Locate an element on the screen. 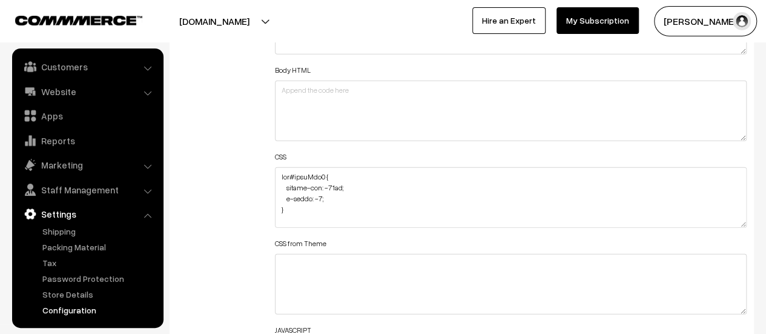 This screenshot has width=766, height=334. a: Store Details is located at coordinates (99, 294).